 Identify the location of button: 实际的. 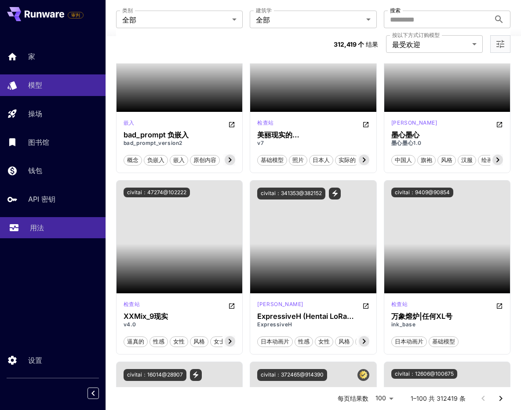
(347, 160).